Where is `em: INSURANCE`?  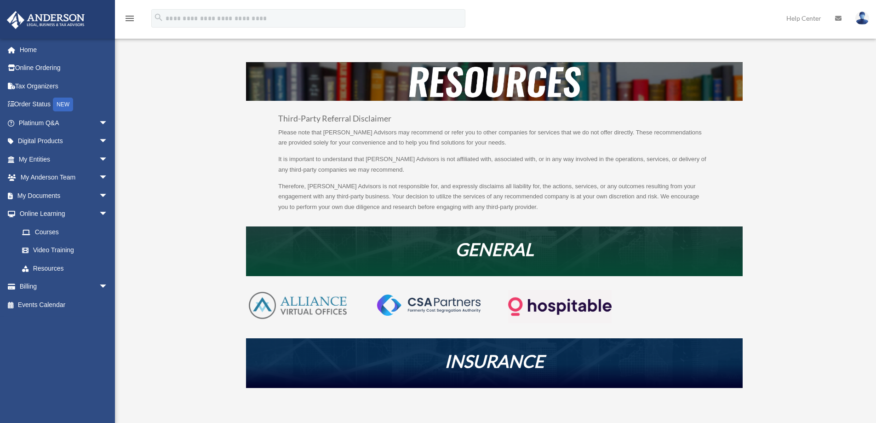 em: INSURANCE is located at coordinates (494, 360).